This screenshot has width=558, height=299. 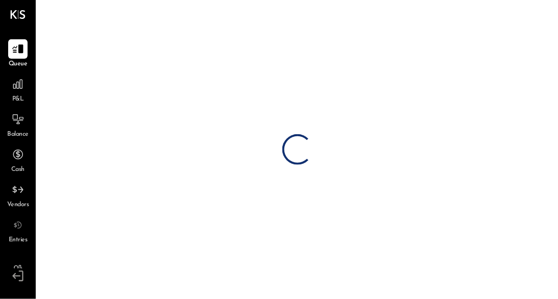 What do you see at coordinates (18, 275) in the screenshot?
I see `a: Bookkeeper` at bounding box center [18, 275].